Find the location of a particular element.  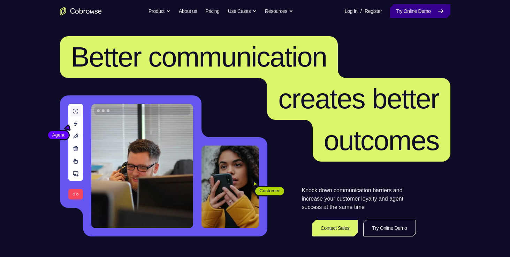

a: About us is located at coordinates (188, 11).